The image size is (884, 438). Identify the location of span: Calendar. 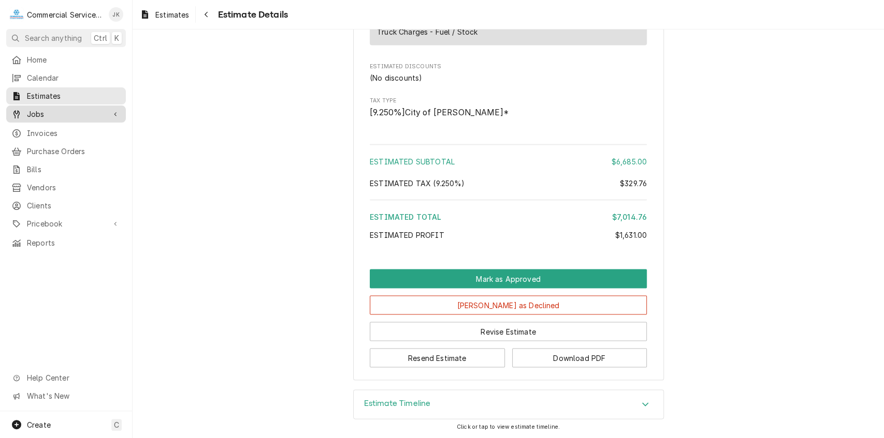
(74, 78).